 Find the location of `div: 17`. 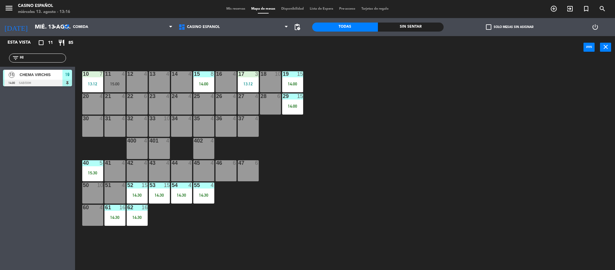

div: 17 is located at coordinates (238, 74).